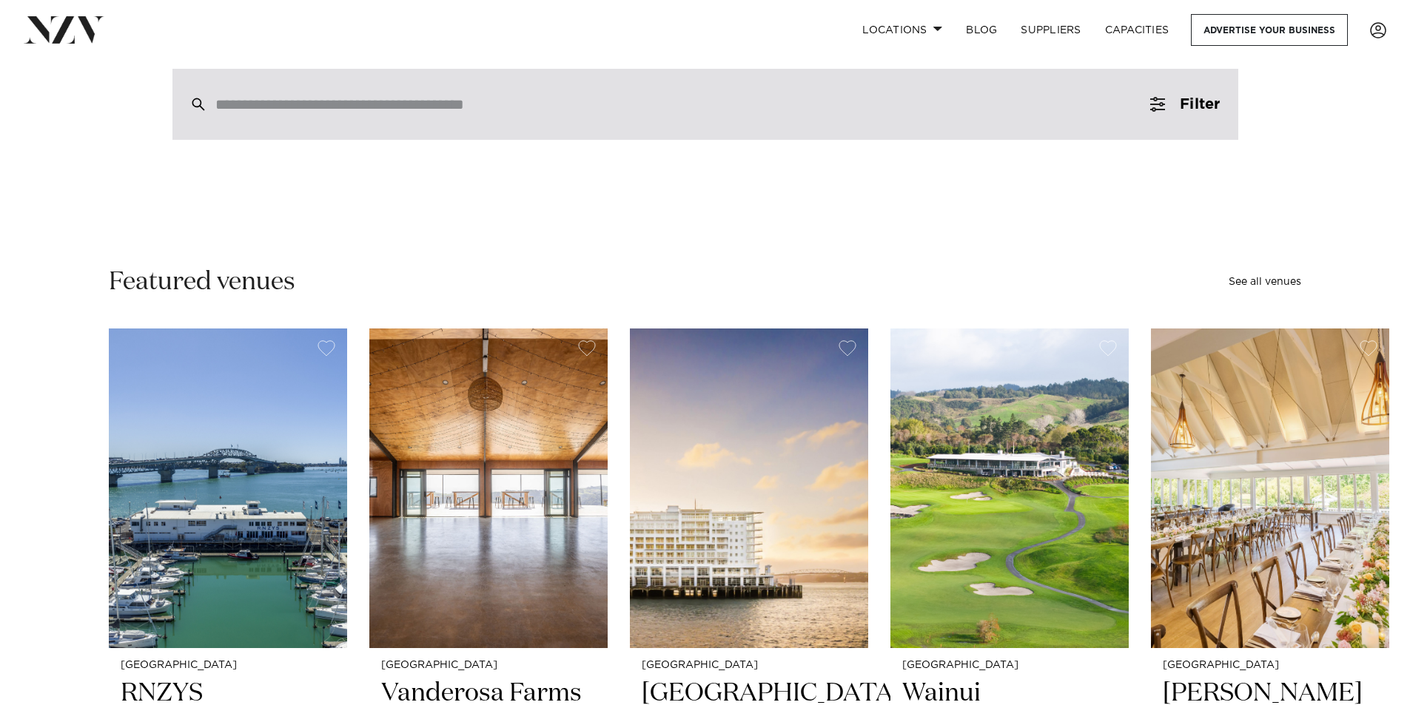 Image resolution: width=1410 pixels, height=705 pixels. I want to click on a: See all venues, so click(1265, 282).